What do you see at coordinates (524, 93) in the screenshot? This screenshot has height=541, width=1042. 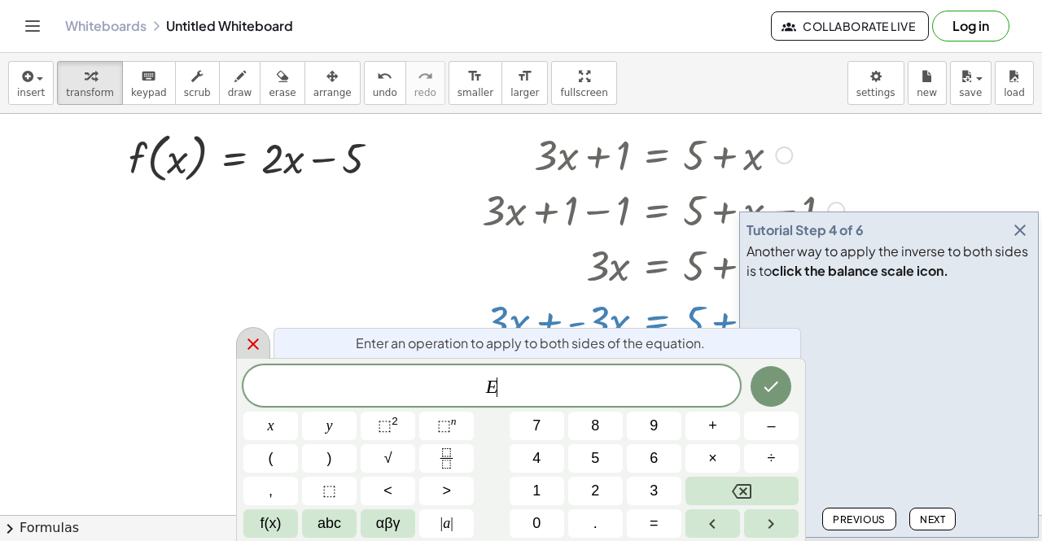 I see `span: larger` at bounding box center [524, 93].